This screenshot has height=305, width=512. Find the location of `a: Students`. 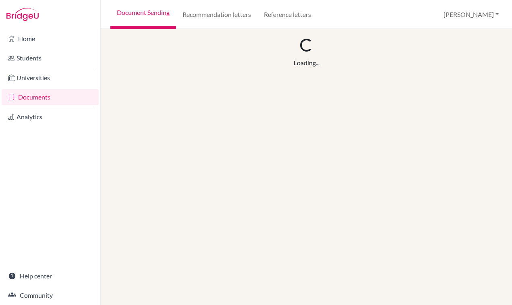

a: Students is located at coordinates (50, 58).